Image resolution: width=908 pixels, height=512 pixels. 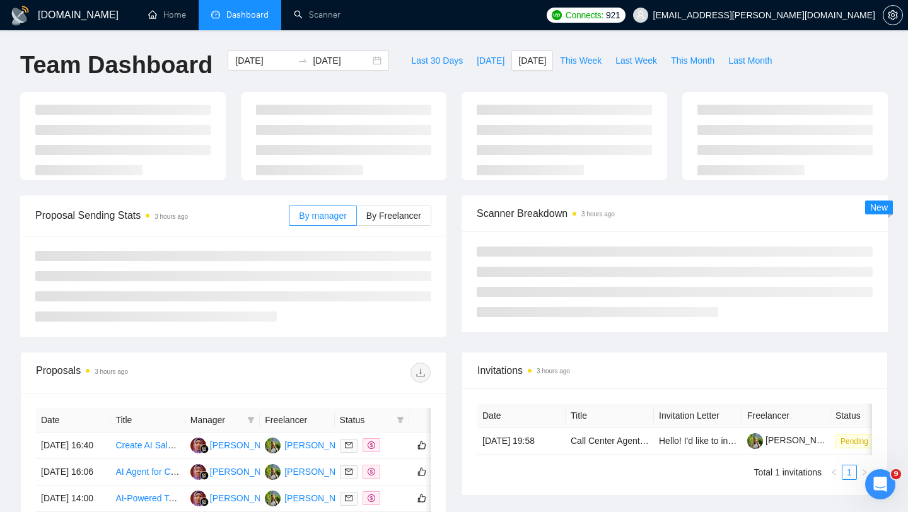 What do you see at coordinates (834, 472) in the screenshot?
I see `li: Previous Page` at bounding box center [834, 472].